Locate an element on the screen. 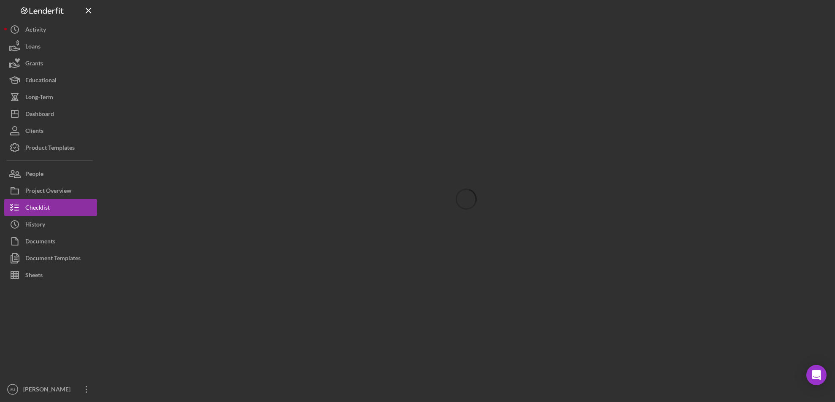  button: Documents is located at coordinates (51, 241).